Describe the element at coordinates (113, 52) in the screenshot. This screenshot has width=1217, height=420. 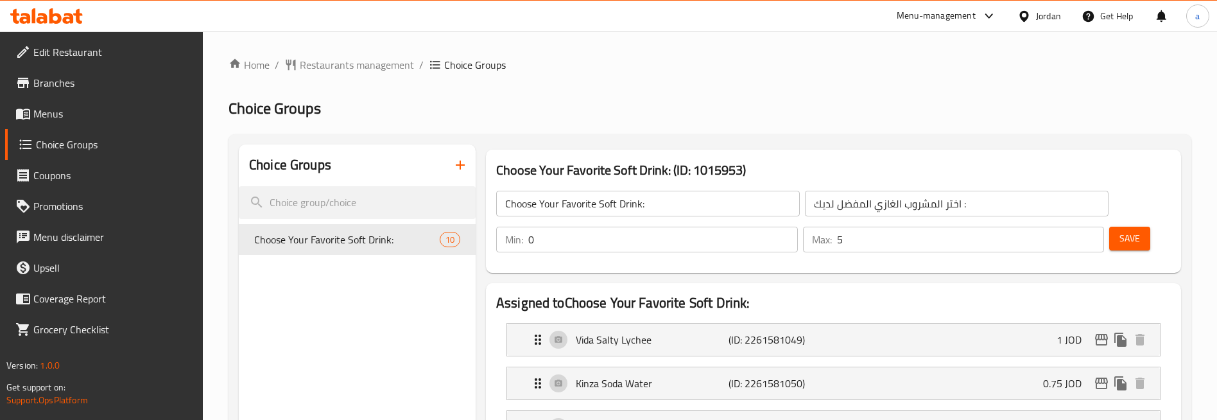
I see `span: Edit Restaurant` at that location.